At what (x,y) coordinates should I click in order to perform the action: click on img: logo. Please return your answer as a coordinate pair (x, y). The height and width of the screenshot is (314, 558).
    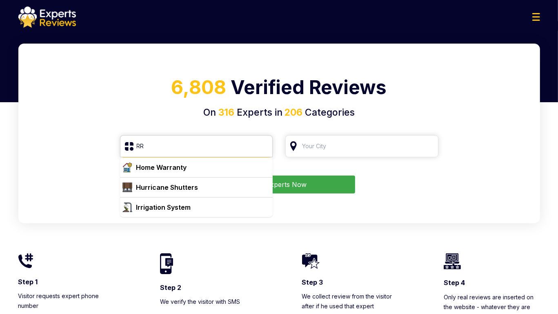
    Looking at the image, I should click on (47, 17).